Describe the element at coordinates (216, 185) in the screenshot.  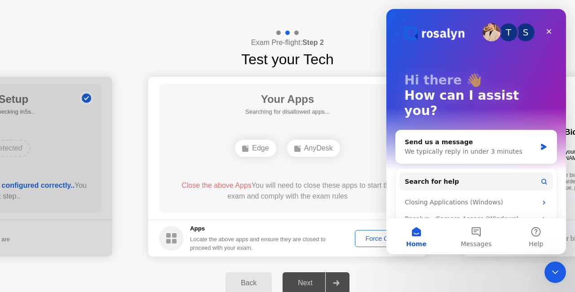
I see `span: Close the above Apps` at that location.